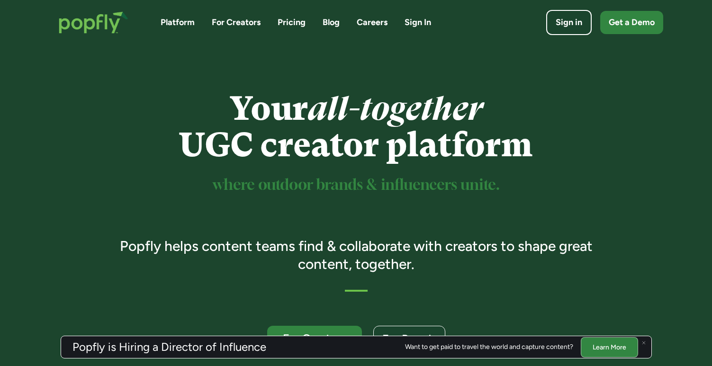 The image size is (712, 366). Describe the element at coordinates (356, 127) in the screenshot. I see `h1: Your UGC creator platform` at that location.